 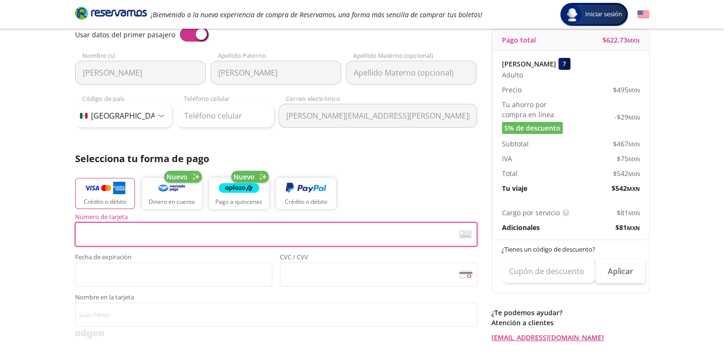 I want to click on p: Atención a clientes, so click(x=570, y=322).